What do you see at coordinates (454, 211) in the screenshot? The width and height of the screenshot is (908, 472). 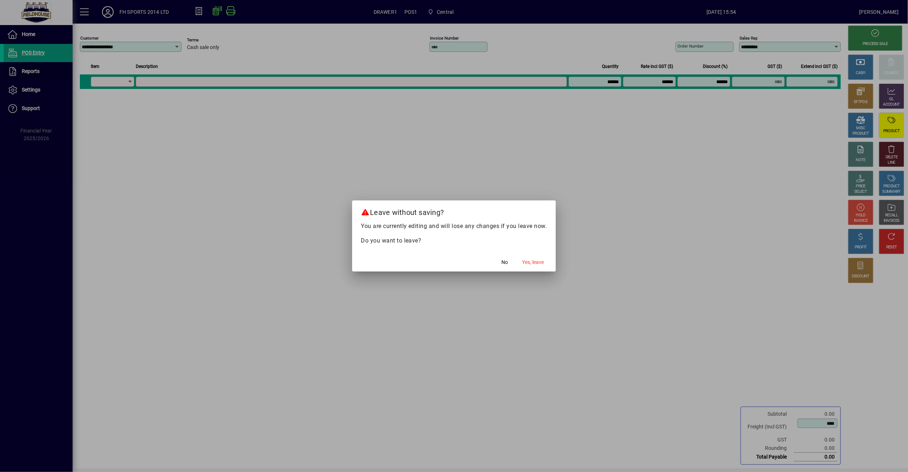 I see `h2: Leave without saving?` at bounding box center [454, 211].